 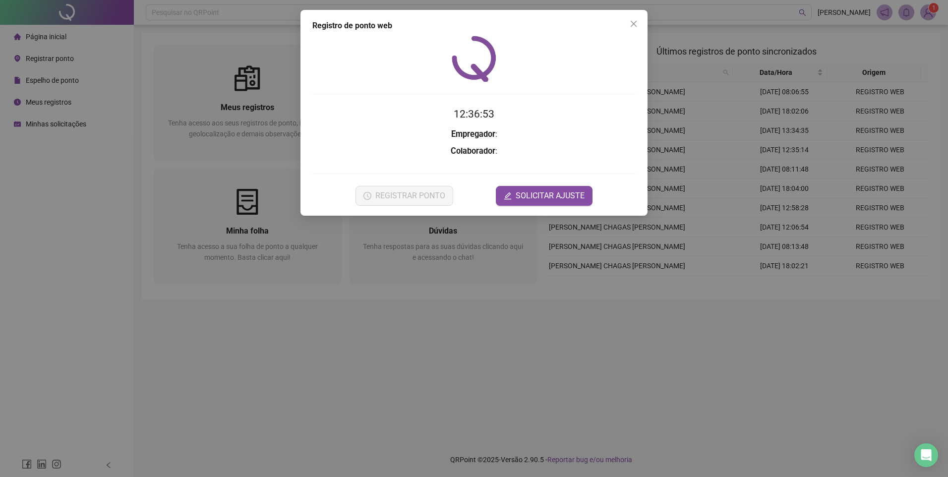 I want to click on span: edit, so click(x=508, y=196).